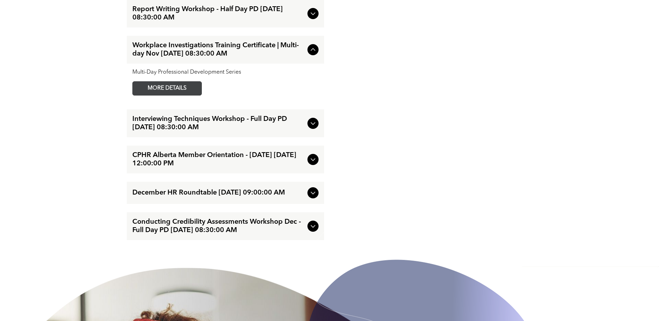 Image resolution: width=659 pixels, height=321 pixels. What do you see at coordinates (225, 72) in the screenshot?
I see `div: Multi-Day Professional Development Series` at bounding box center [225, 72].